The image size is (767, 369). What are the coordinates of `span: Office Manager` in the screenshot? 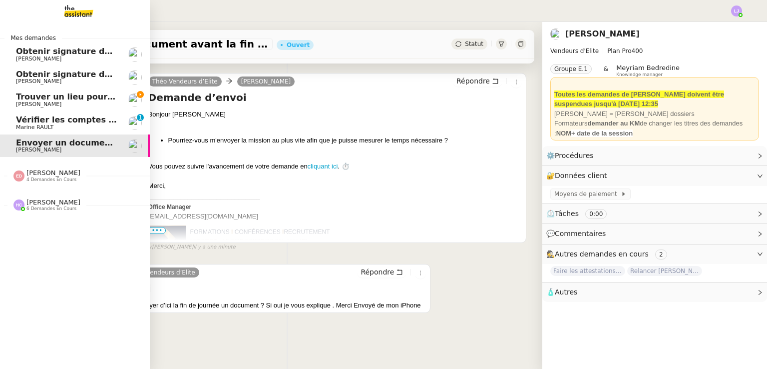 It's located at (170, 207).